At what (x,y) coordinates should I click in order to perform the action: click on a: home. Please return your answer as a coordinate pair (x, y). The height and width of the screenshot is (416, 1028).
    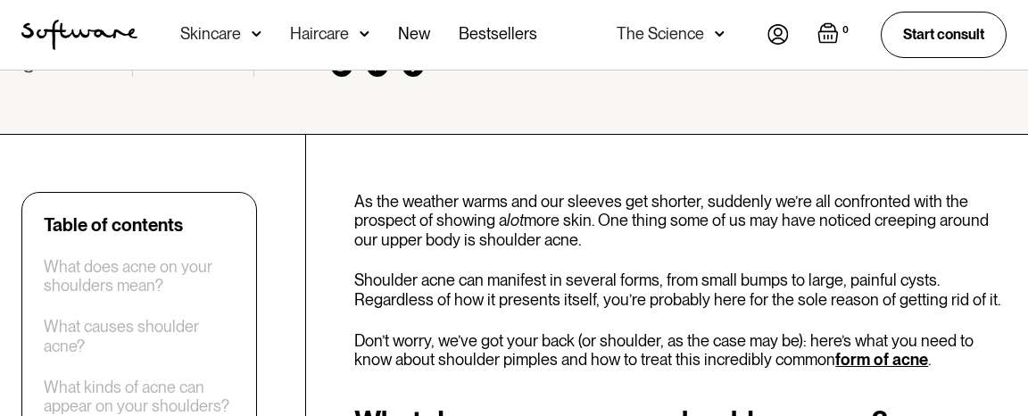
    Looking at the image, I should click on (79, 35).